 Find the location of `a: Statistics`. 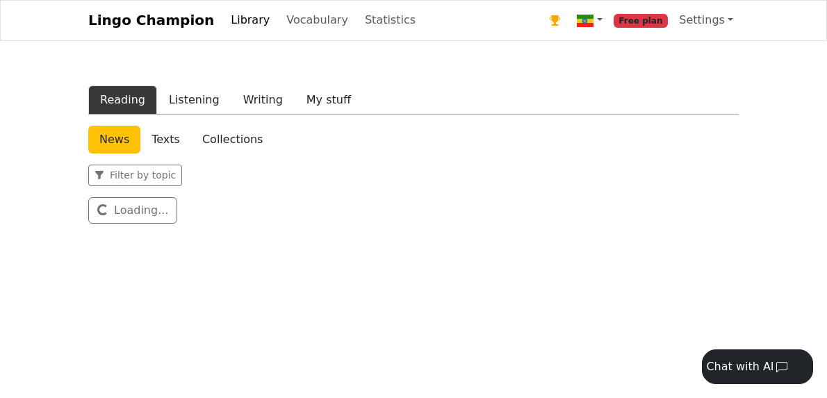

a: Statistics is located at coordinates (390, 20).